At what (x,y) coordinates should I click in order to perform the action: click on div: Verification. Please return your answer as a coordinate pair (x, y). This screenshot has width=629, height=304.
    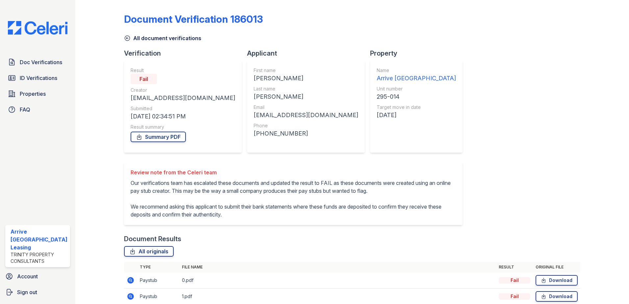
    Looking at the image, I should click on (186, 53).